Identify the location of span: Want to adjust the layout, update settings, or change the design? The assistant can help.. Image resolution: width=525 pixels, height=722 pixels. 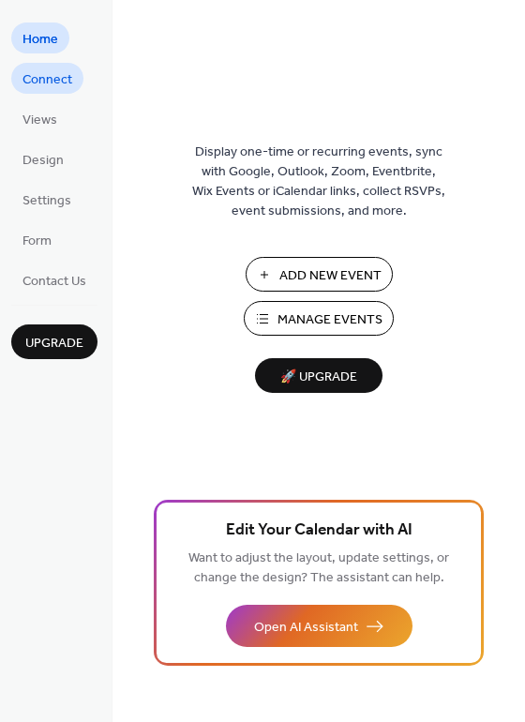
(319, 568).